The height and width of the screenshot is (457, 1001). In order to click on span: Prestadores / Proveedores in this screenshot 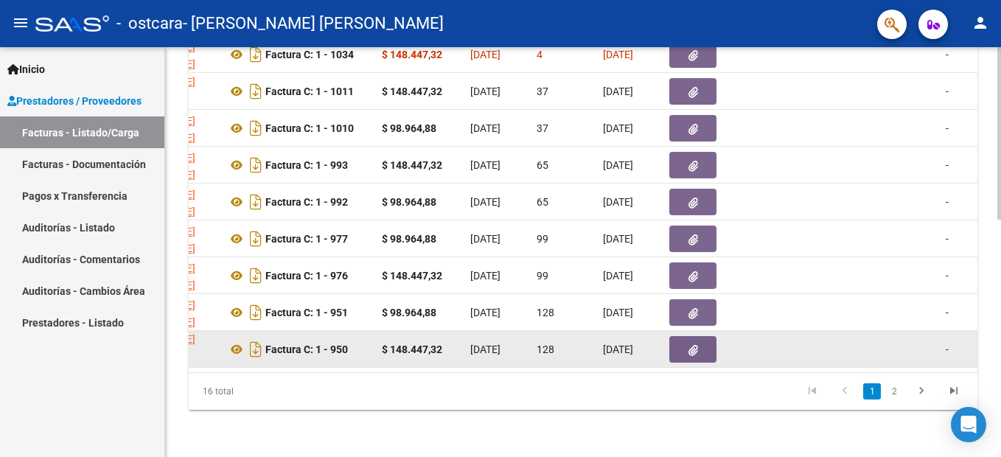, I will do `click(74, 101)`.